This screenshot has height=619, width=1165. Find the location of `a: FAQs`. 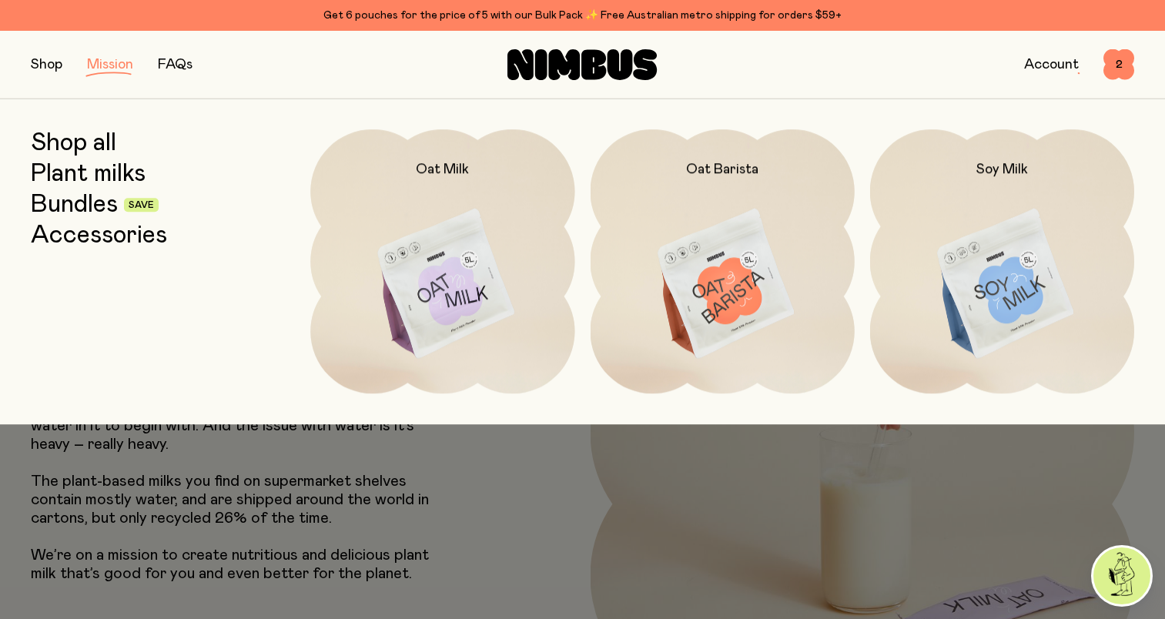

a: FAQs is located at coordinates (175, 65).